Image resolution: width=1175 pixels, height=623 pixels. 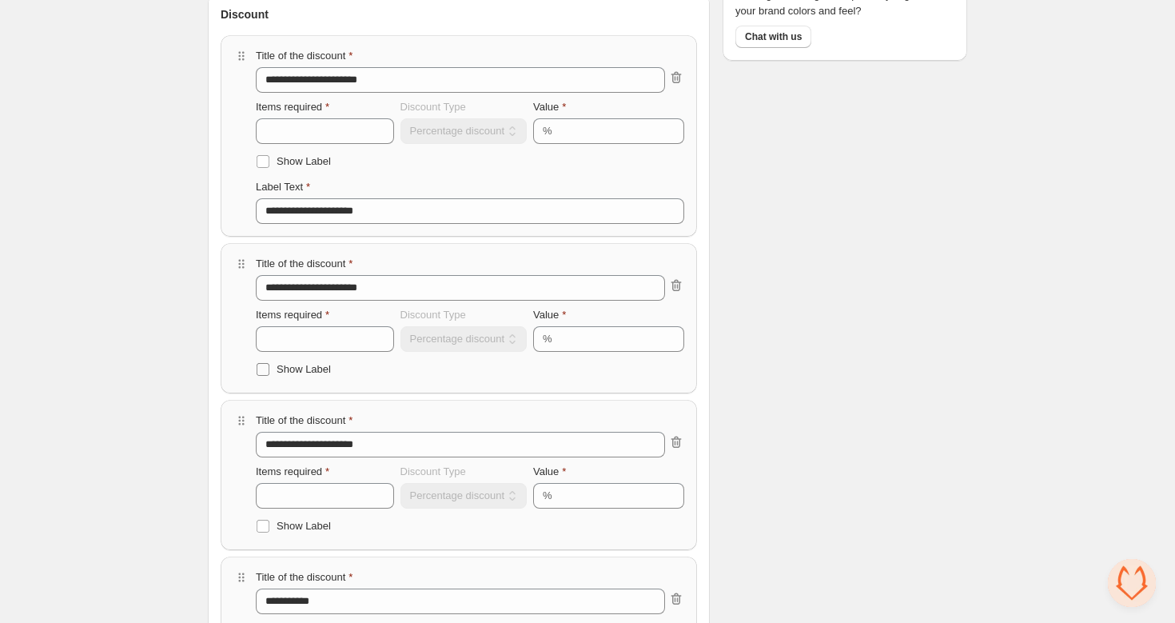 I want to click on button: Chat with us, so click(x=773, y=37).